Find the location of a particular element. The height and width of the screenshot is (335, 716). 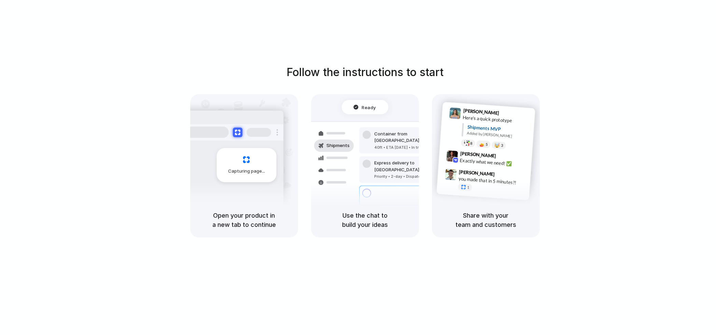

div: Shipments MVP is located at coordinates (498, 129).